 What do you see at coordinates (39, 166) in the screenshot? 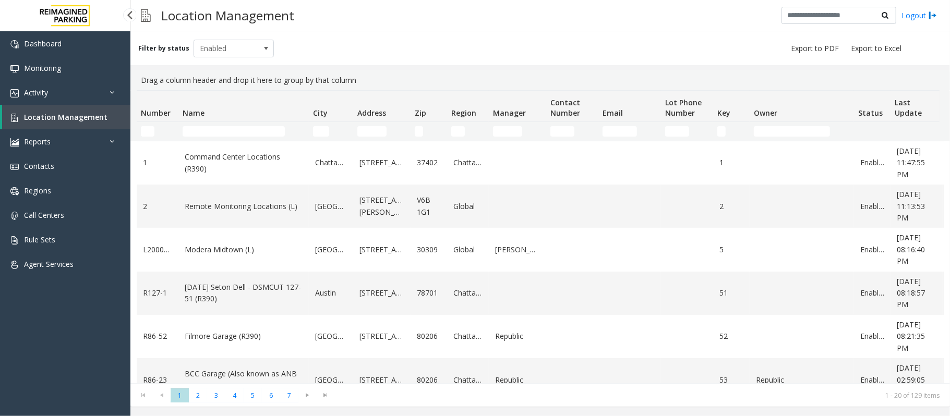
I see `span: Contacts` at bounding box center [39, 166].